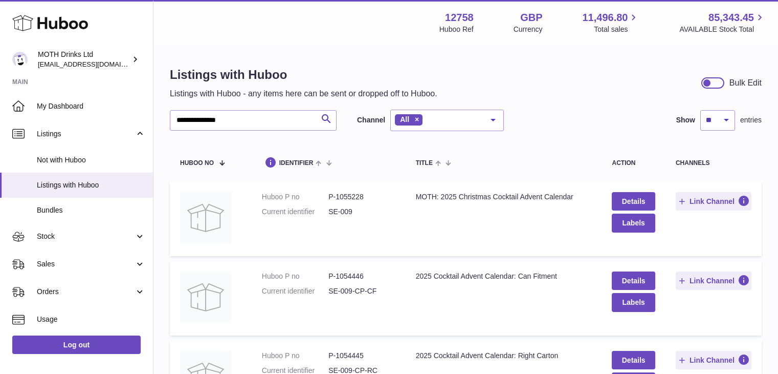 The height and width of the screenshot is (374, 778). I want to click on span: My Dashboard, so click(91, 106).